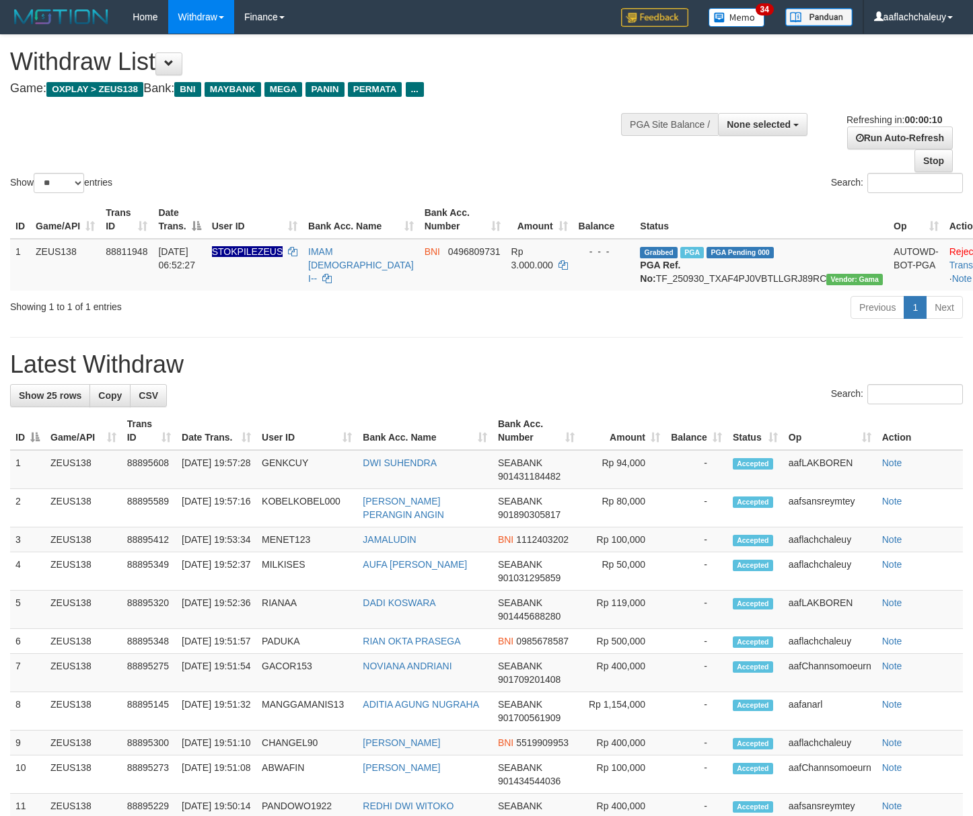  I want to click on th: Bank Acc. Name: activate to sort column ascending, so click(361, 219).